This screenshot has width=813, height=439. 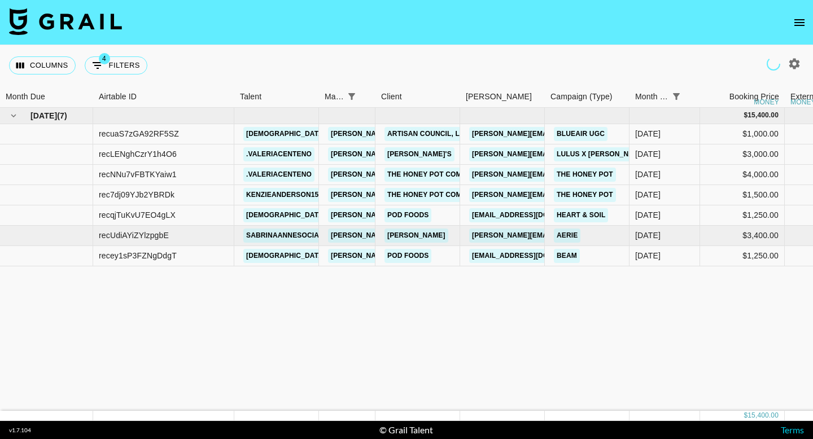 What do you see at coordinates (138, 174) in the screenshot?
I see `div: recNNu7vFBTKYaiw1` at bounding box center [138, 174].